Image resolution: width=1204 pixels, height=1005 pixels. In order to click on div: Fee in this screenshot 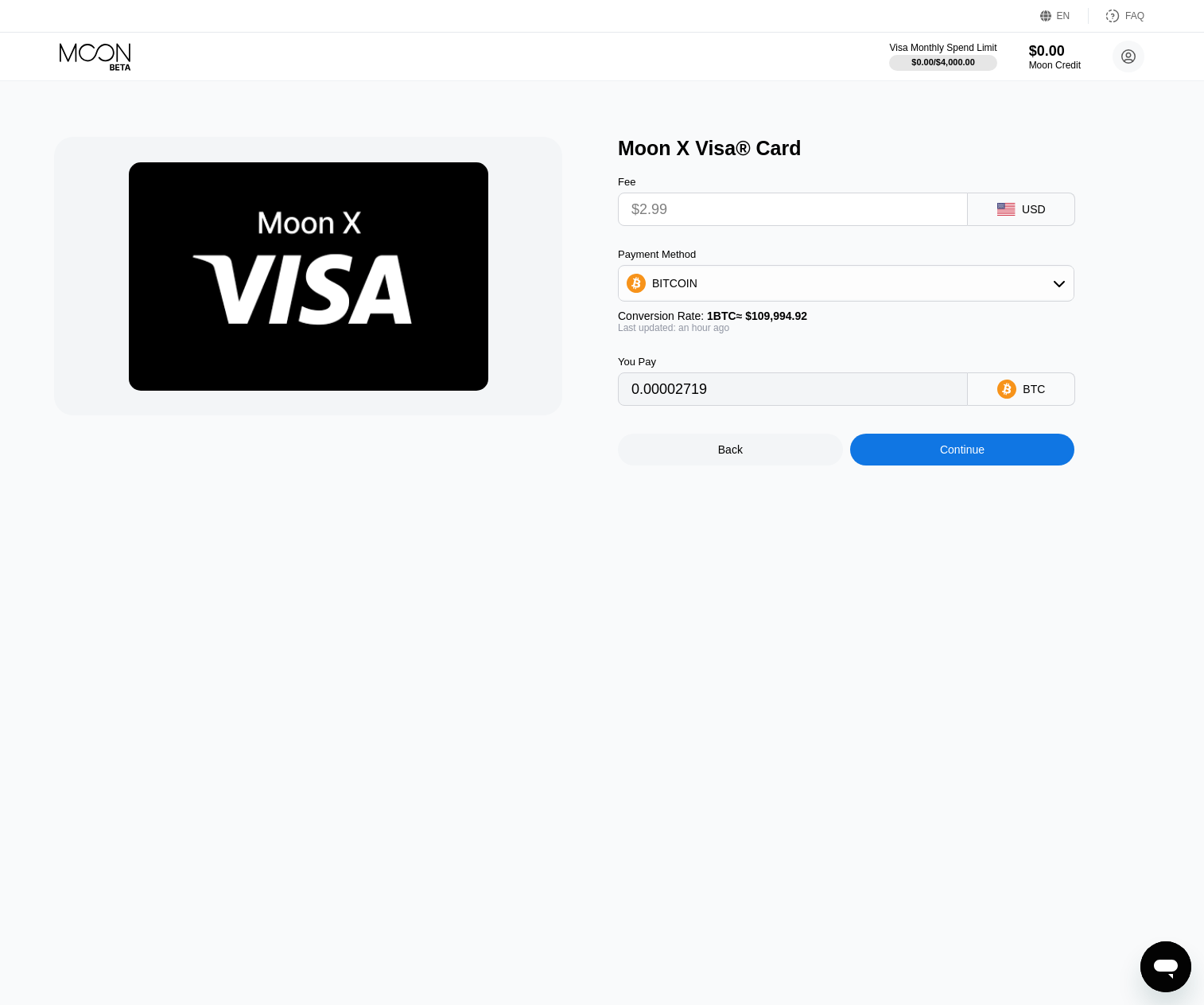, I will do `click(793, 181)`.